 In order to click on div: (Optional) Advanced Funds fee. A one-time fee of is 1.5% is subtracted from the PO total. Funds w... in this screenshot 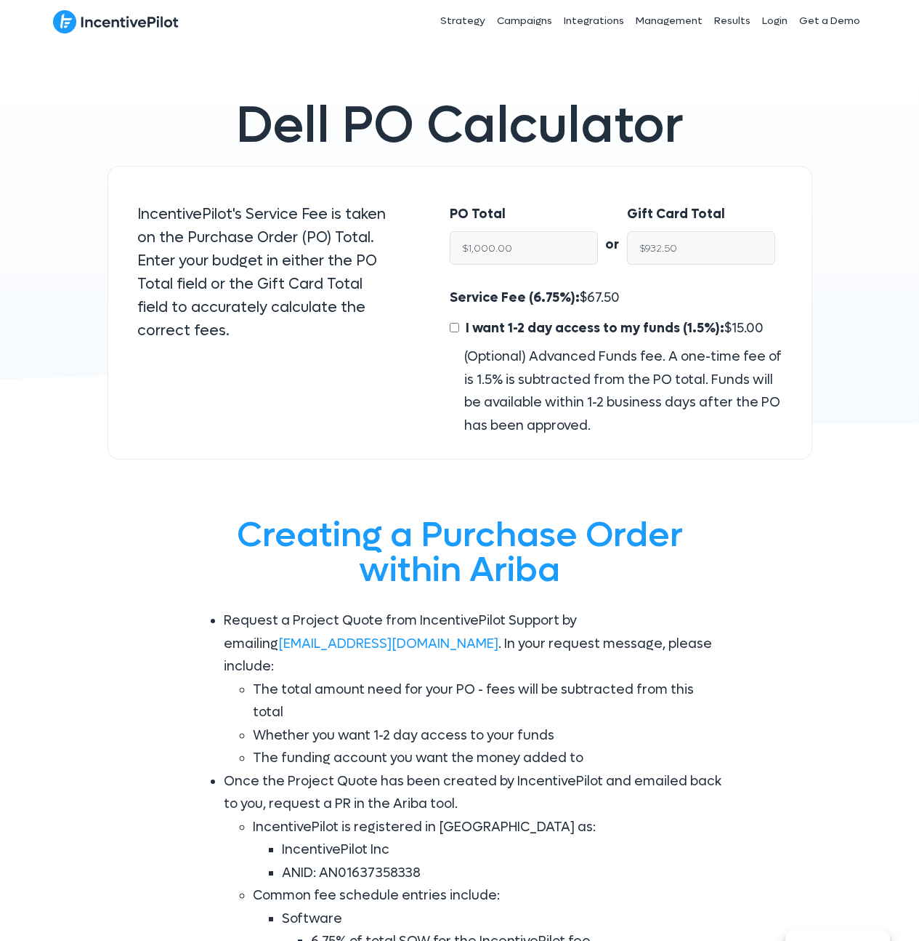, I will do `click(616, 391)`.